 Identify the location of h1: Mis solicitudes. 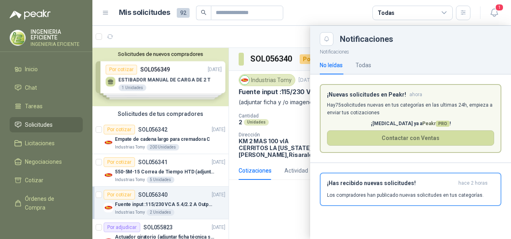
(145, 12).